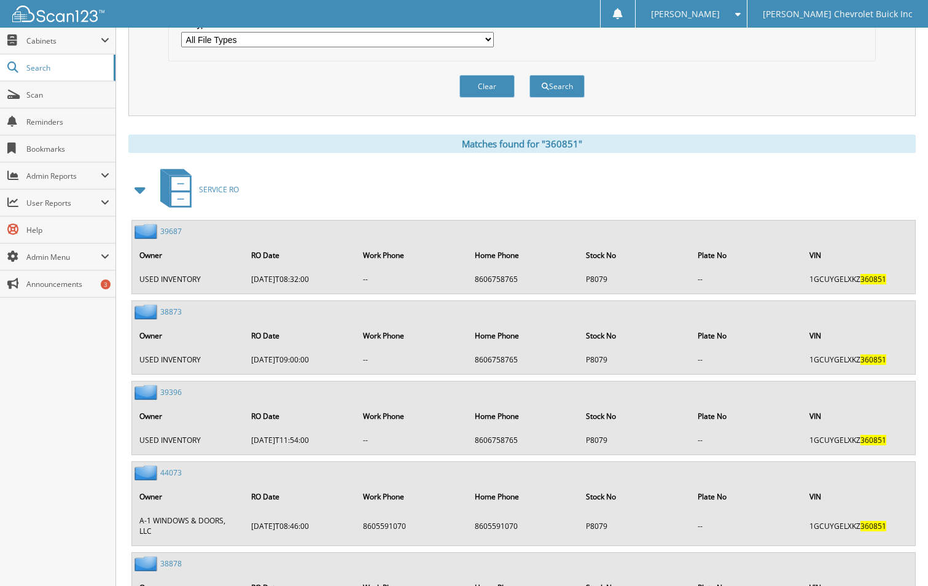 The width and height of the screenshot is (928, 586). What do you see at coordinates (557, 86) in the screenshot?
I see `button: Search` at bounding box center [557, 86].